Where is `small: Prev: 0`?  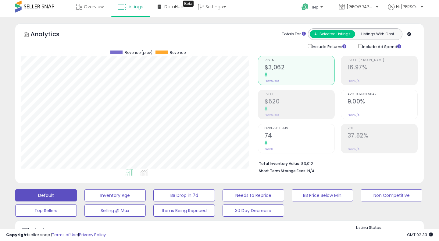 small: Prev: 0 is located at coordinates (269, 149).